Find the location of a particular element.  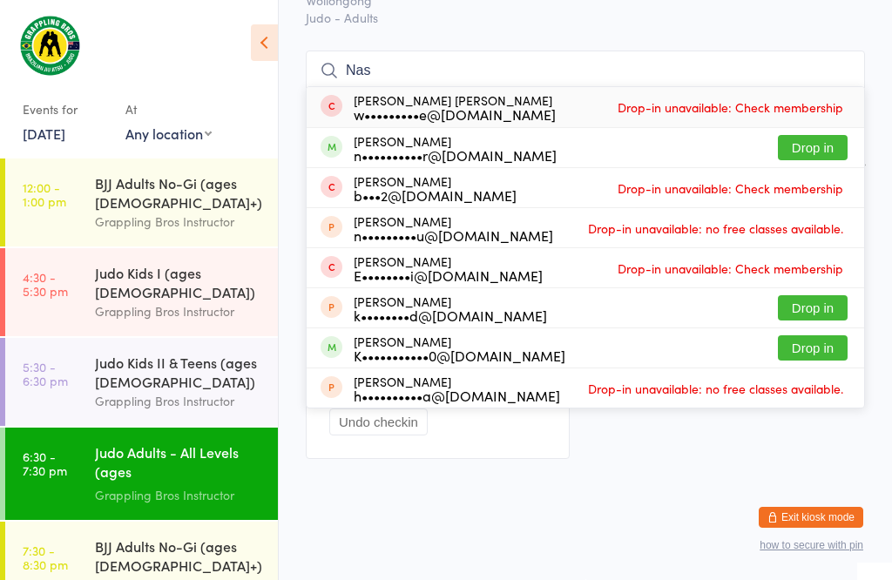

time: 4:30 - 5:30 pm is located at coordinates (45, 284).